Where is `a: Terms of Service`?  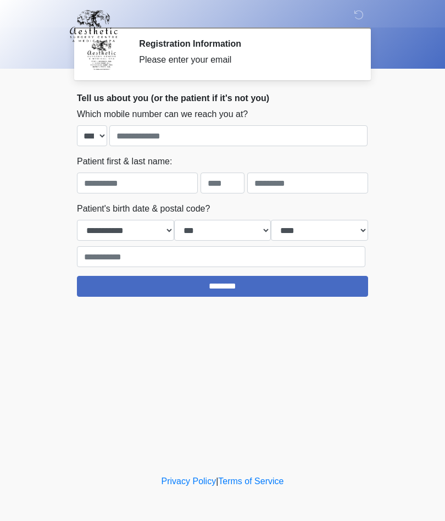
a: Terms of Service is located at coordinates (251, 481).